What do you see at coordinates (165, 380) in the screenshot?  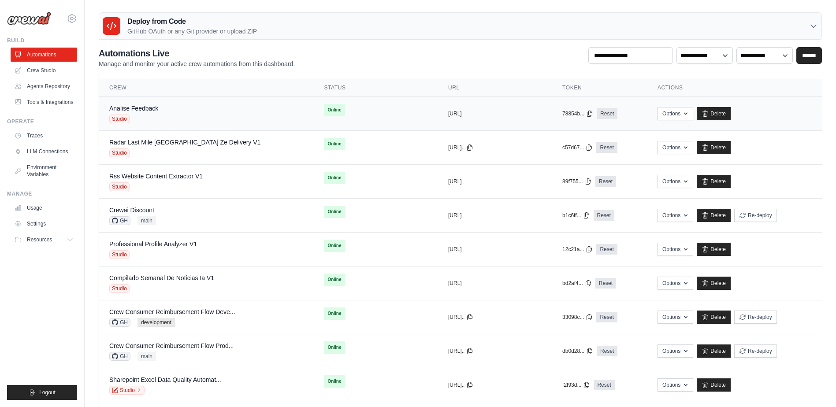 I see `a: Sharepoint Excel Data Quality Automat...` at bounding box center [165, 380].